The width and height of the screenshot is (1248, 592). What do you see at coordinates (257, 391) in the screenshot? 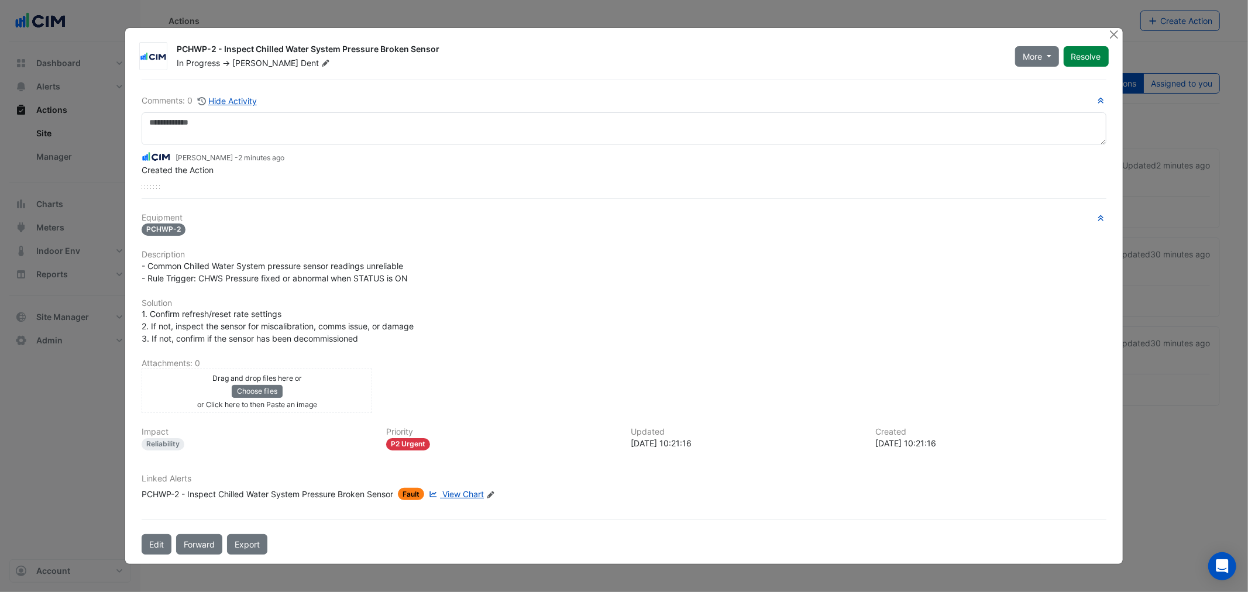
I see `button: Choose files` at bounding box center [257, 391].